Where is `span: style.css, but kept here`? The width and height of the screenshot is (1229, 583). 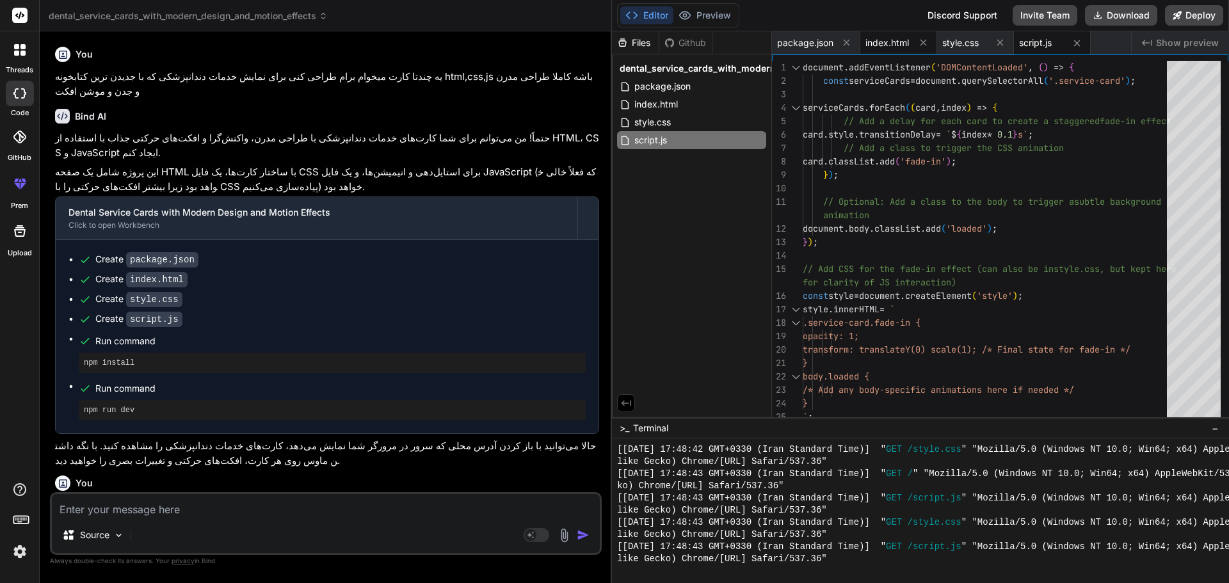
span: style.css, but kept here is located at coordinates (1115, 269).